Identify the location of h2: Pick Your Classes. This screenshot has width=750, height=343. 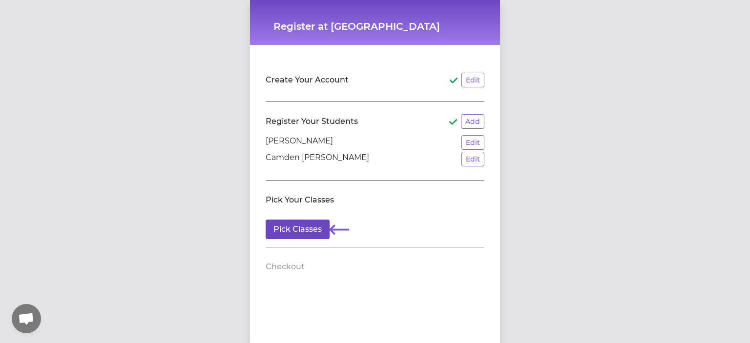
(300, 200).